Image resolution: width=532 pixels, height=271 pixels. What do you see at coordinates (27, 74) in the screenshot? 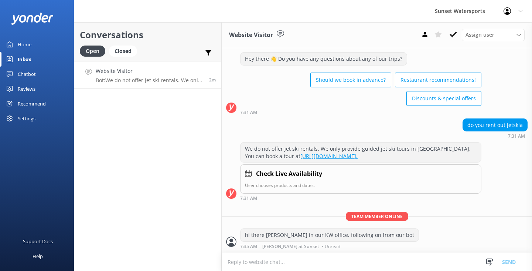
I see `div: Chatbot` at bounding box center [27, 74].